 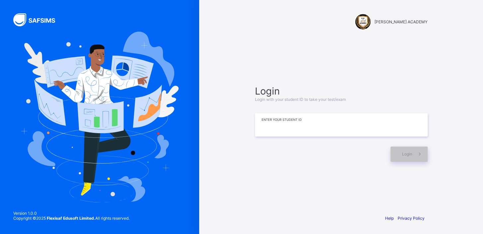 I want to click on img: SAFSIMS Logo, so click(x=38, y=20).